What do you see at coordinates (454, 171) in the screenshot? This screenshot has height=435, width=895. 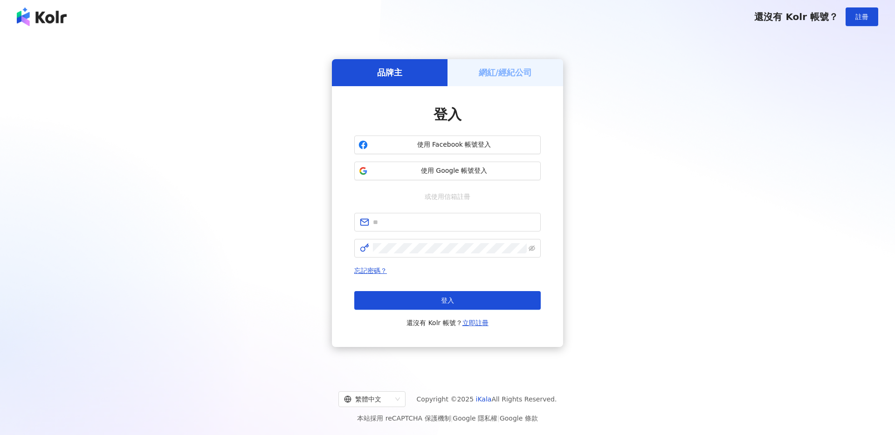 I see `span: 使用 Google 帳號登入` at bounding box center [454, 171].